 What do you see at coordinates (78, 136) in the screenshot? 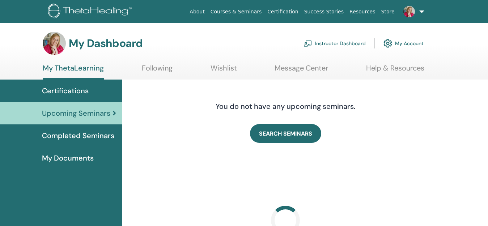
I see `span: Completed Seminars` at bounding box center [78, 136].